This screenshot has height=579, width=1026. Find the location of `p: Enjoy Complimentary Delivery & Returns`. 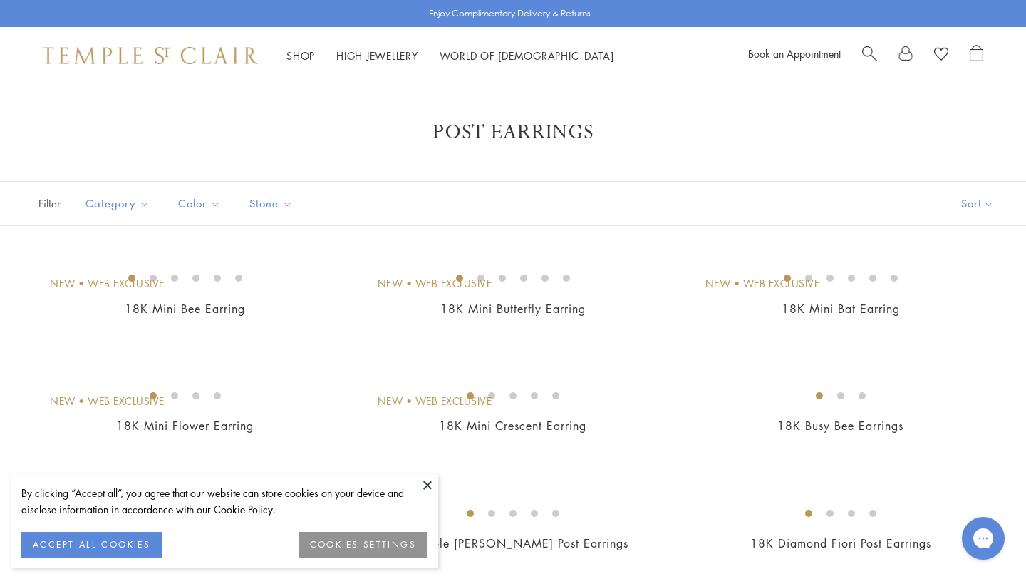

p: Enjoy Complimentary Delivery & Returns is located at coordinates (510, 14).